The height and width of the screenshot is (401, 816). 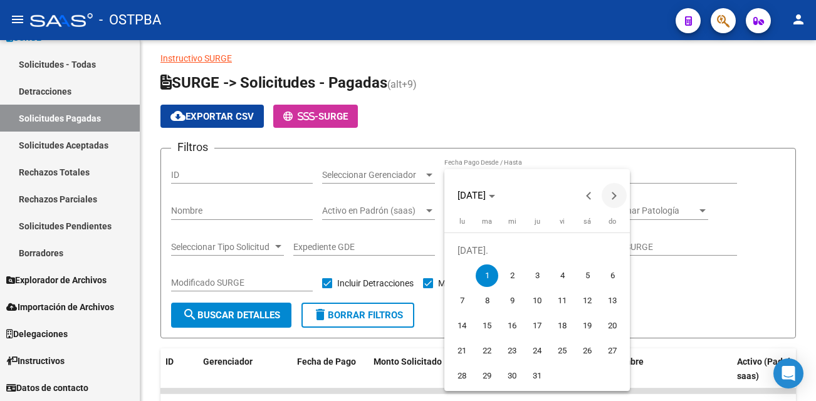 What do you see at coordinates (612, 351) in the screenshot?
I see `button: 27 de julio de 2025` at bounding box center [612, 351].